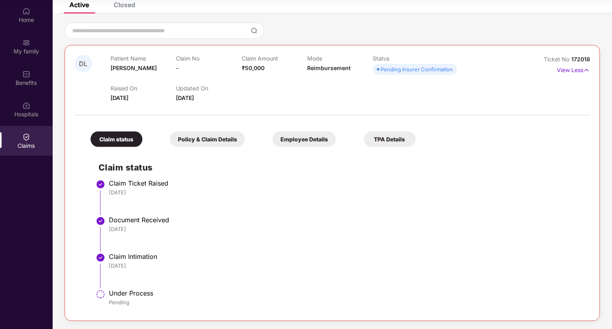 Image resolution: width=612 pixels, height=329 pixels. What do you see at coordinates (79, 5) in the screenshot?
I see `div: Active` at bounding box center [79, 5].